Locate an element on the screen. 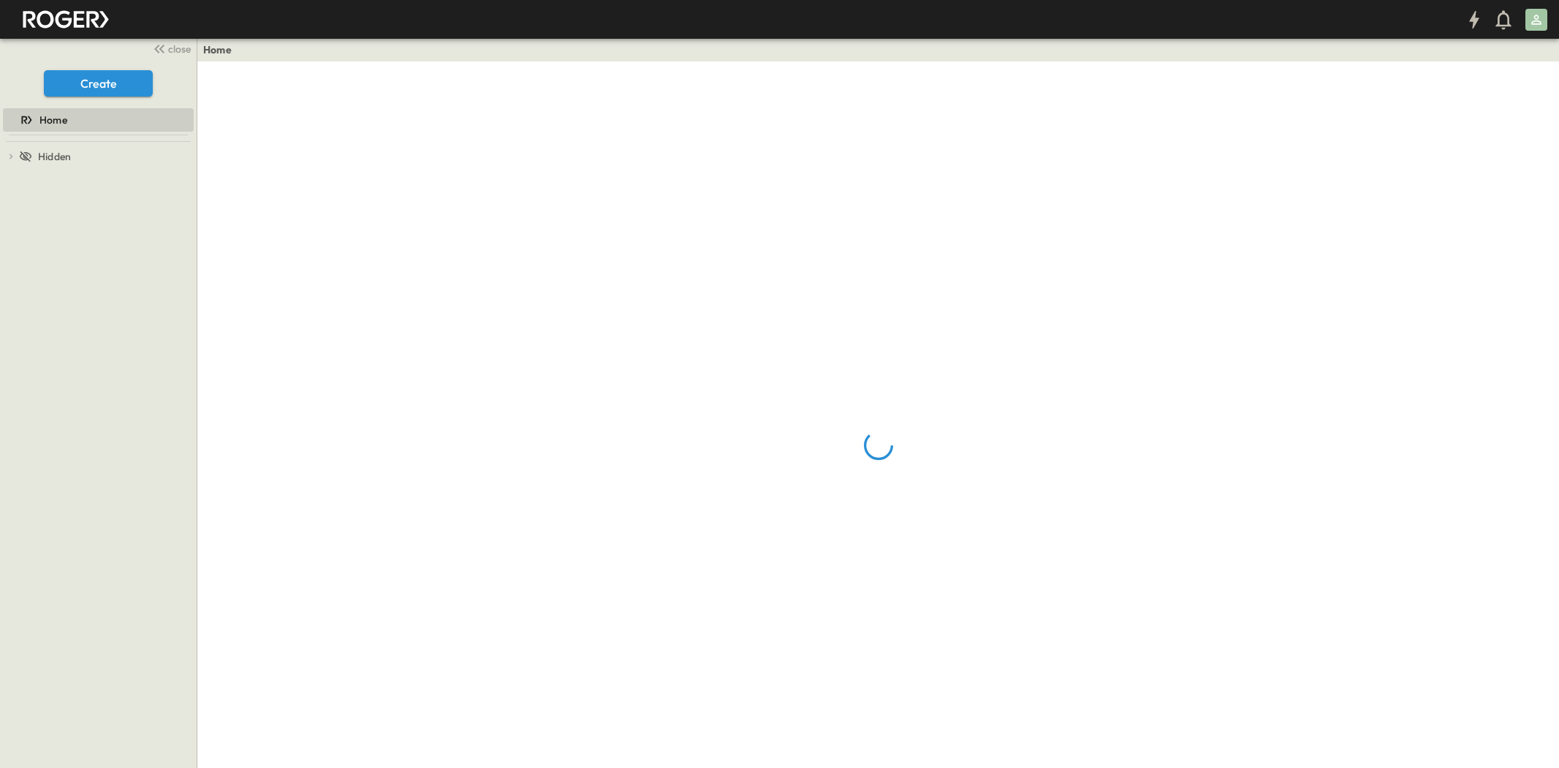  span: close is located at coordinates (179, 49).